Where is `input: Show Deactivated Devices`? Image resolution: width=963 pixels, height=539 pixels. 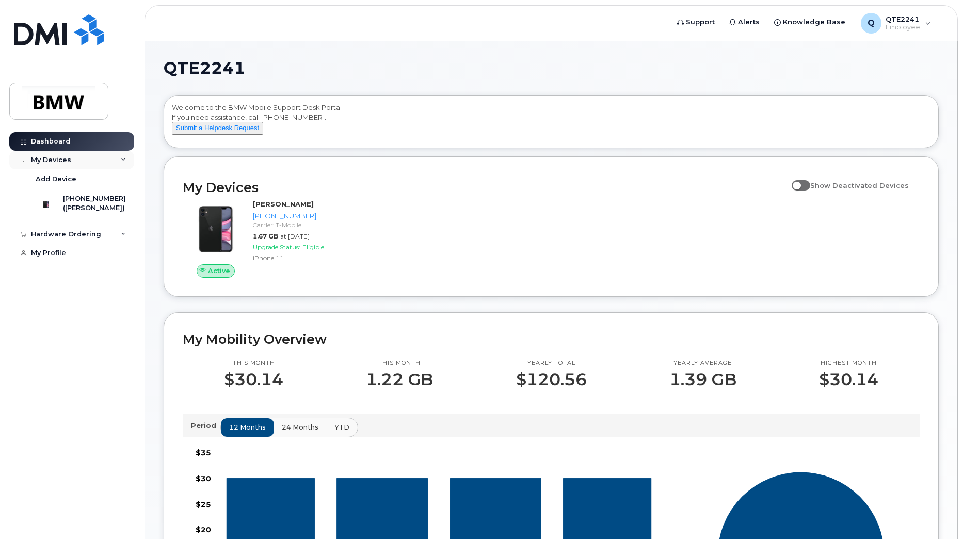 input: Show Deactivated Devices is located at coordinates (795, 180).